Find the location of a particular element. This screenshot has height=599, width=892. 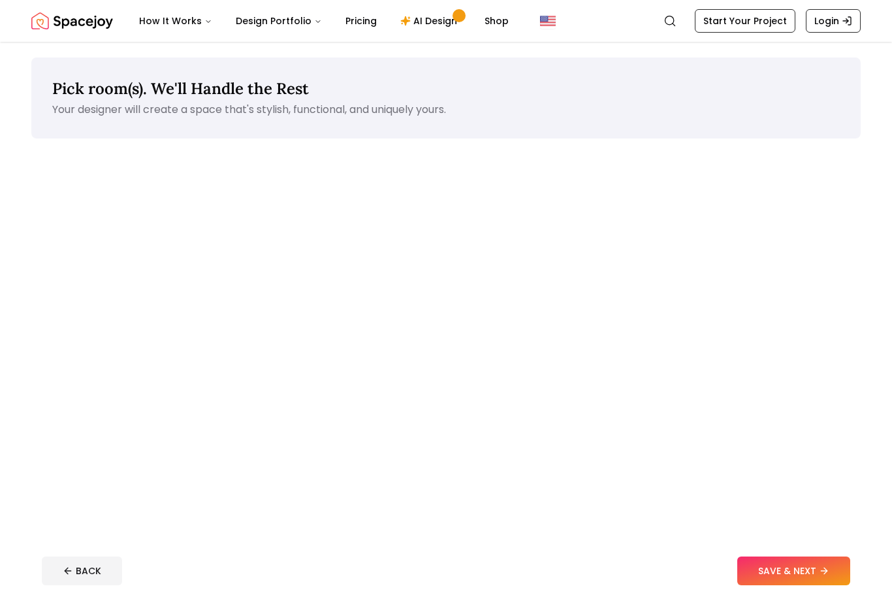

a: Pricing is located at coordinates (361, 21).